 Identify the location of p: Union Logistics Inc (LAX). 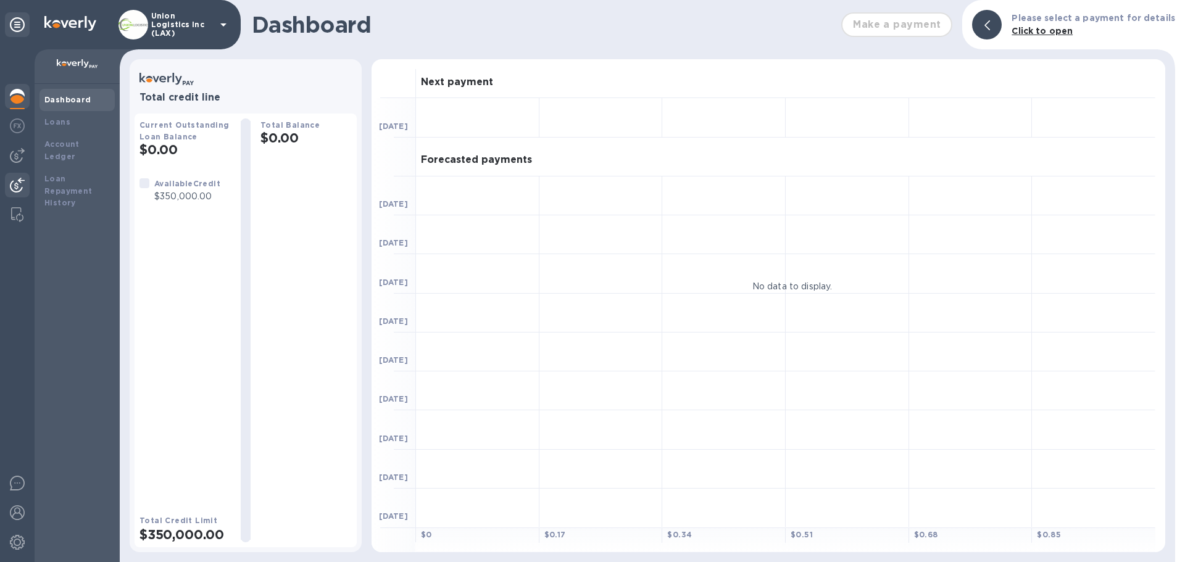
(182, 25).